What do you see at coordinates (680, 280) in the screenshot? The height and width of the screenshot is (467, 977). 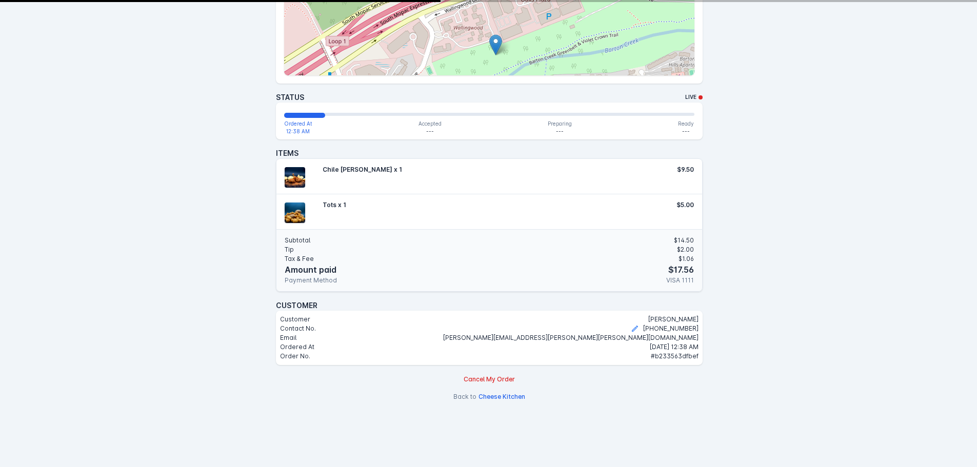 I see `span: VISA 1111` at bounding box center [680, 280].